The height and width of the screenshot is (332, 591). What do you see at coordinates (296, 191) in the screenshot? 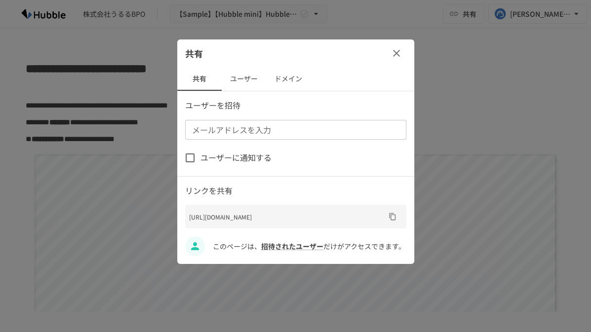
I see `p: リンクを共有` at bounding box center [296, 191].